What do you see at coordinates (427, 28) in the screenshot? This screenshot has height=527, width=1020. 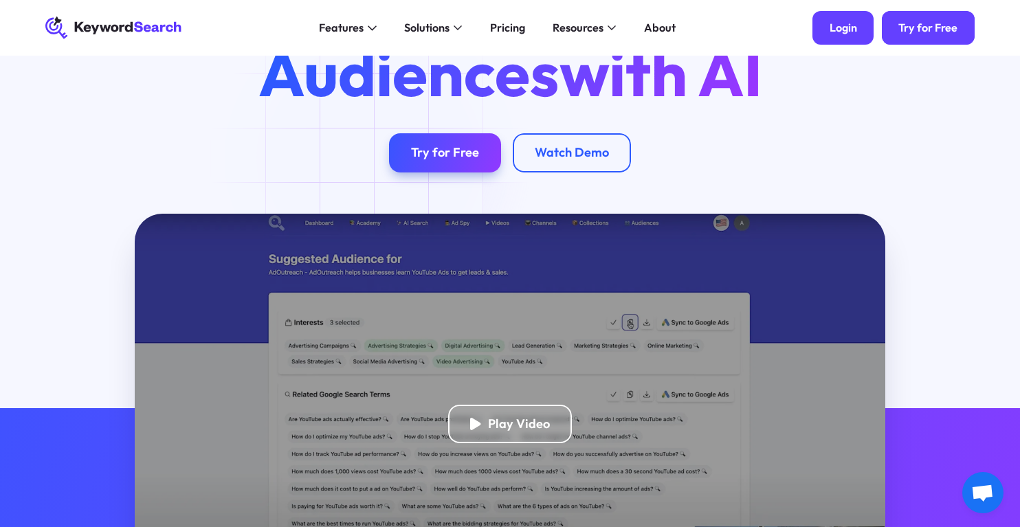 I see `div: Solutions` at bounding box center [427, 28].